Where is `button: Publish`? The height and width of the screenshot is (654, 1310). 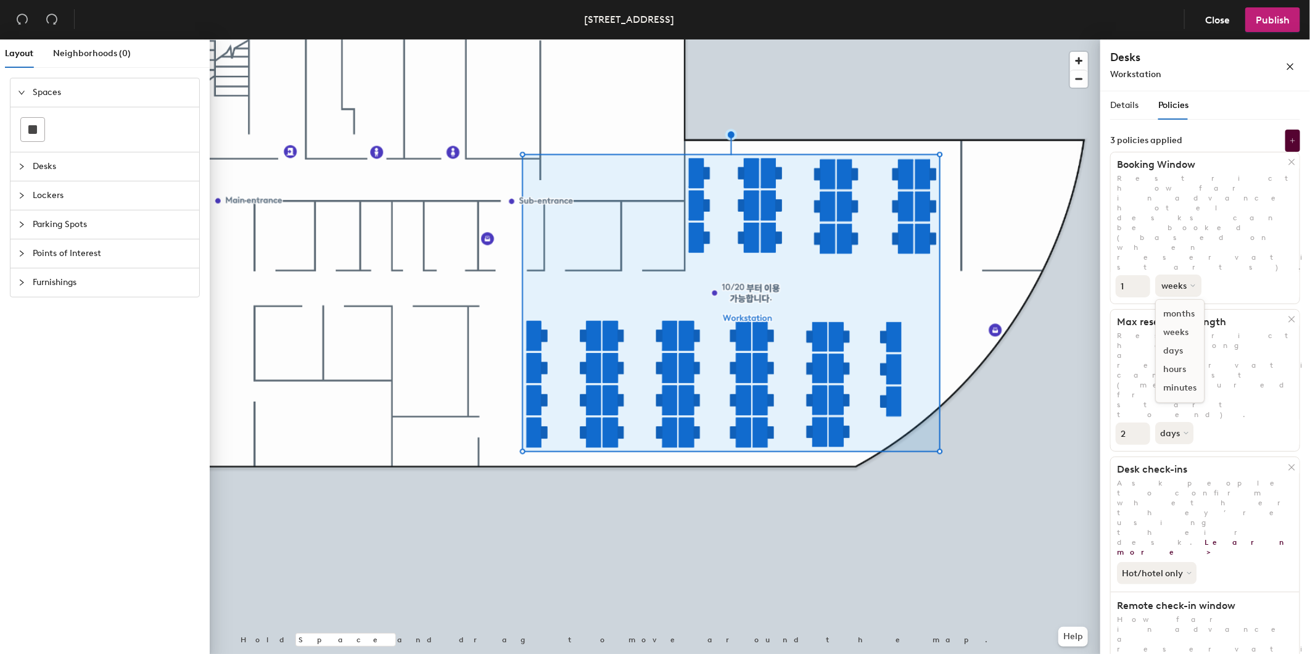 button: Publish is located at coordinates (1272, 20).